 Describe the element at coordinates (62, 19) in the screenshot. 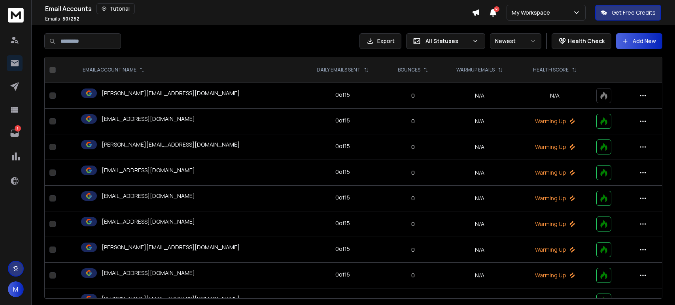

I see `p: Emails :` at that location.